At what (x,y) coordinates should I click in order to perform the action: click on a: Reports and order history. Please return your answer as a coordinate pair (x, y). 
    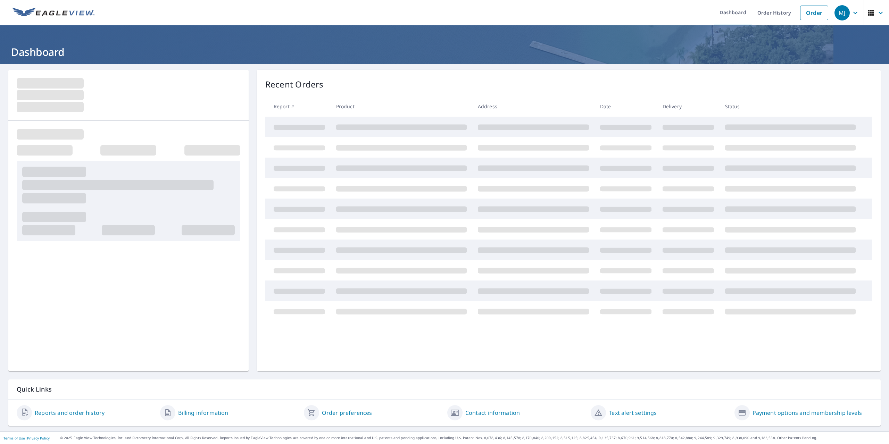
    Looking at the image, I should click on (69, 413).